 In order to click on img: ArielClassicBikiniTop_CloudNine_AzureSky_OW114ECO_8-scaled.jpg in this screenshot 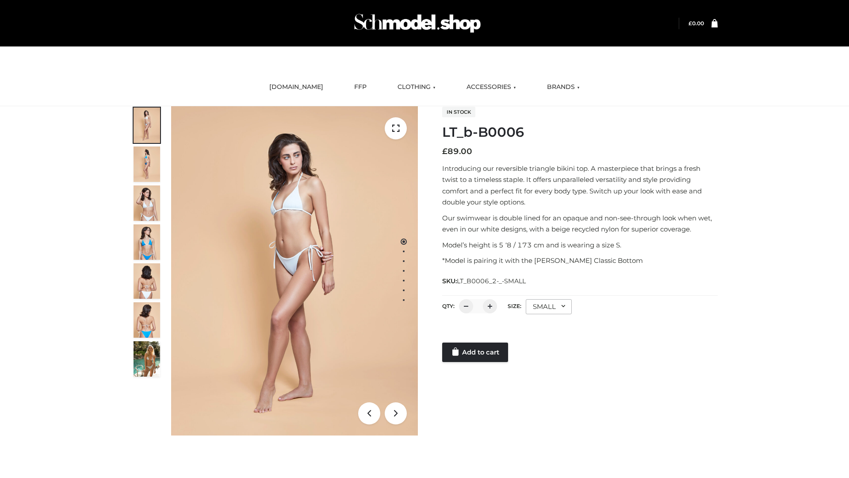, I will do `click(147, 320)`.